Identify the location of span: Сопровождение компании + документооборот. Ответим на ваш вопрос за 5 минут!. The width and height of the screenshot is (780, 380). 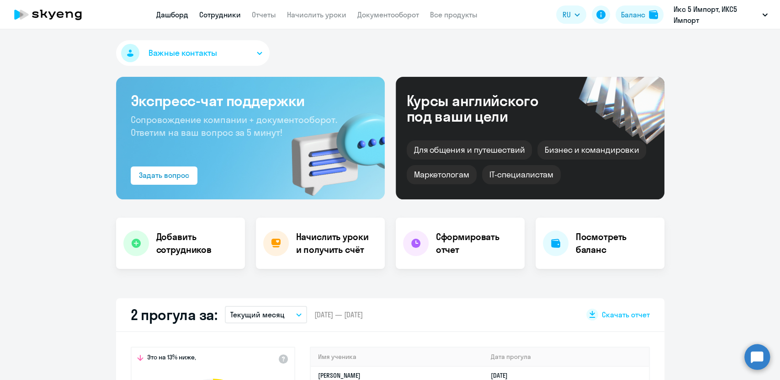
(234, 126).